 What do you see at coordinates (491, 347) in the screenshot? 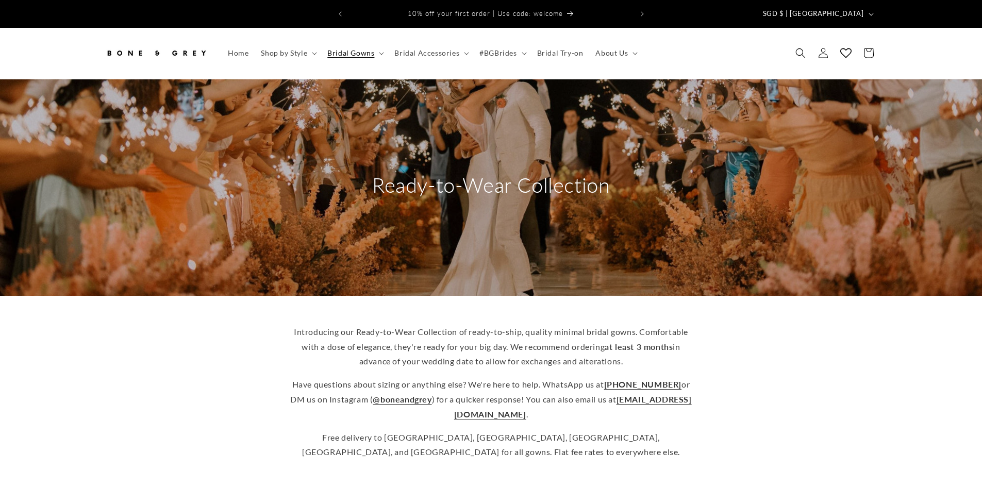
I see `p: Introducing our Ready-to-Wear Collection of ready-to-ship, quality minimal bridal gowns. Comforta...` at bounding box center [491, 347].